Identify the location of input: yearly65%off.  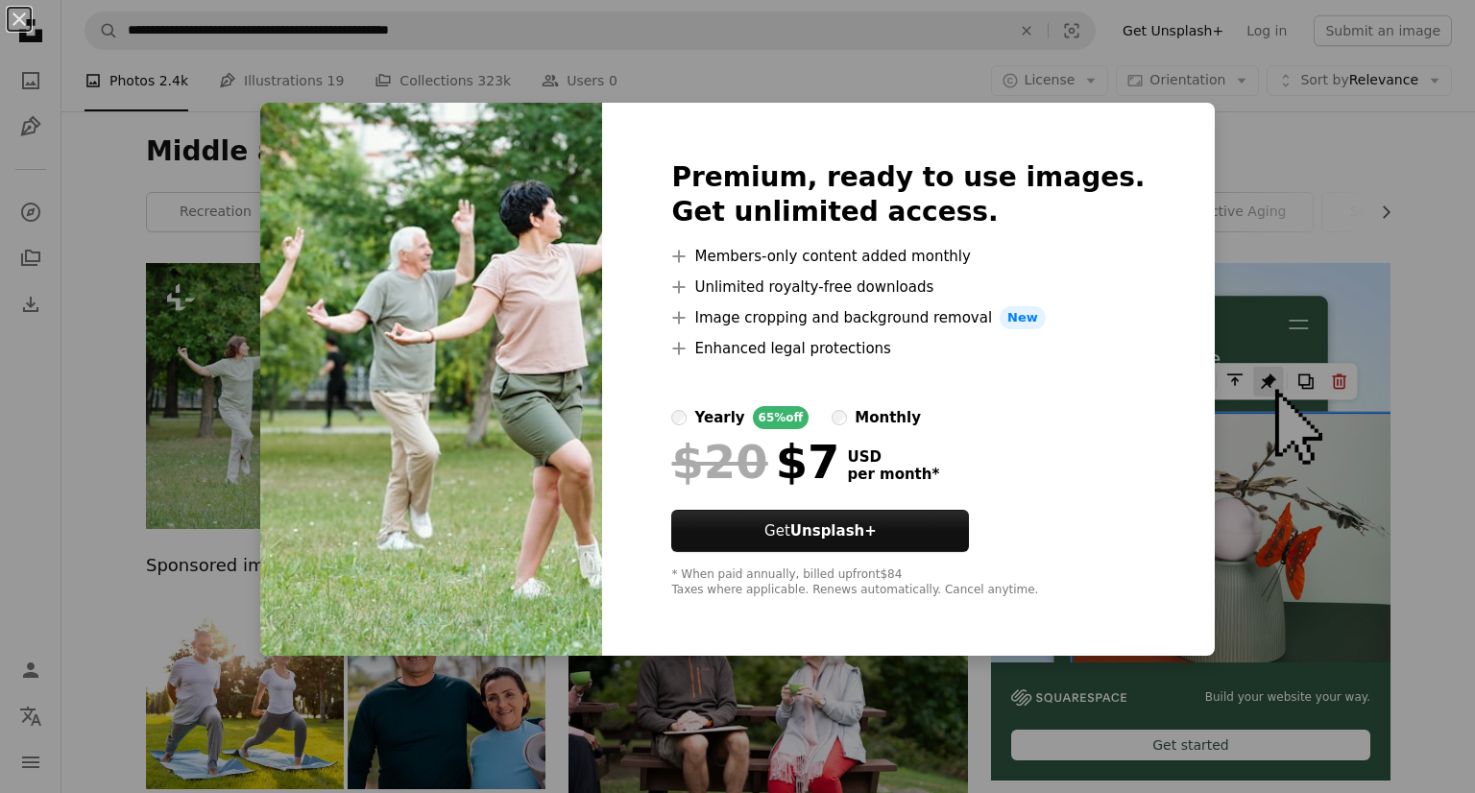
(679, 418).